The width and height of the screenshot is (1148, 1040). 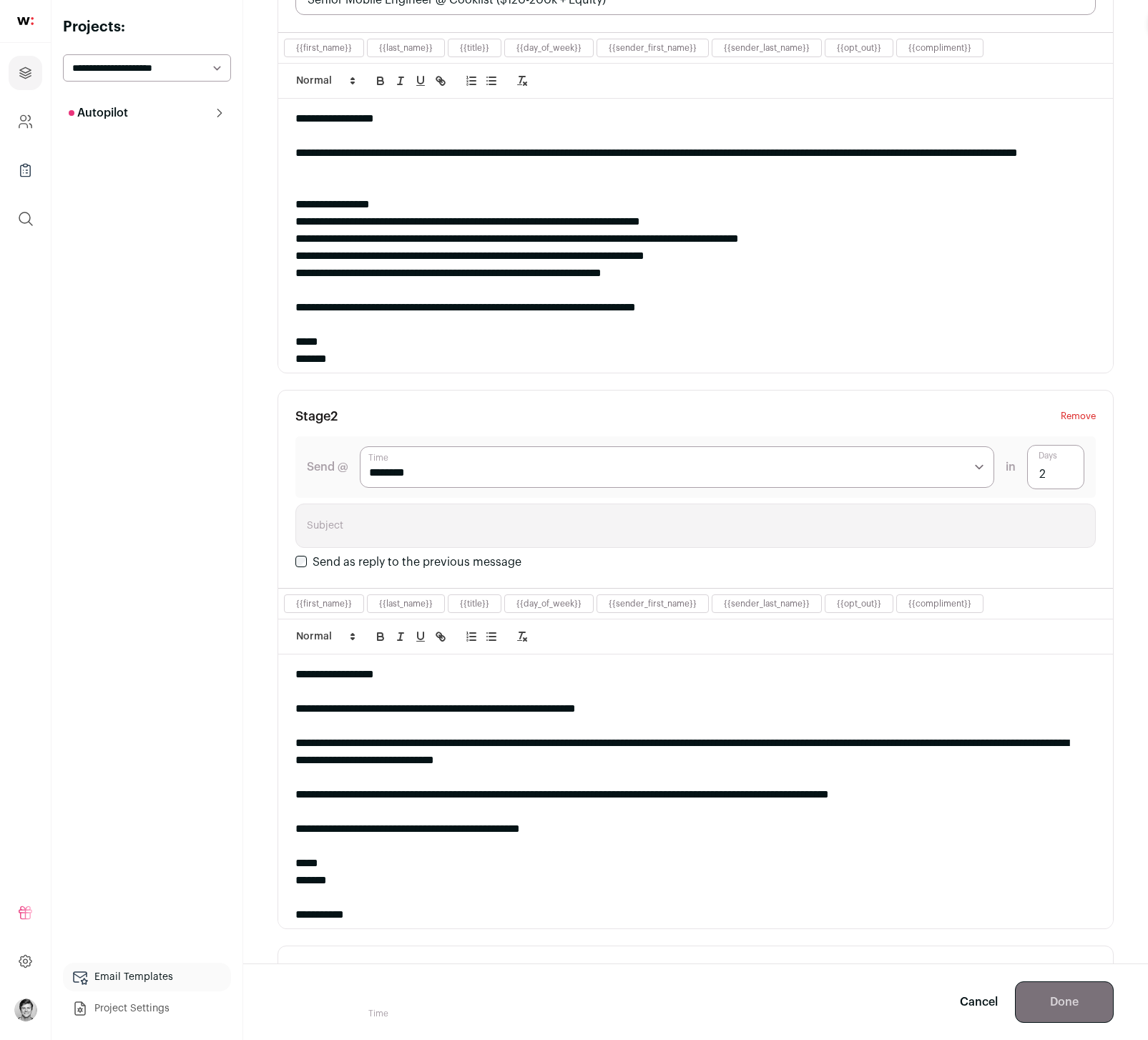 I want to click on a: Company and ATS Settings, so click(x=25, y=122).